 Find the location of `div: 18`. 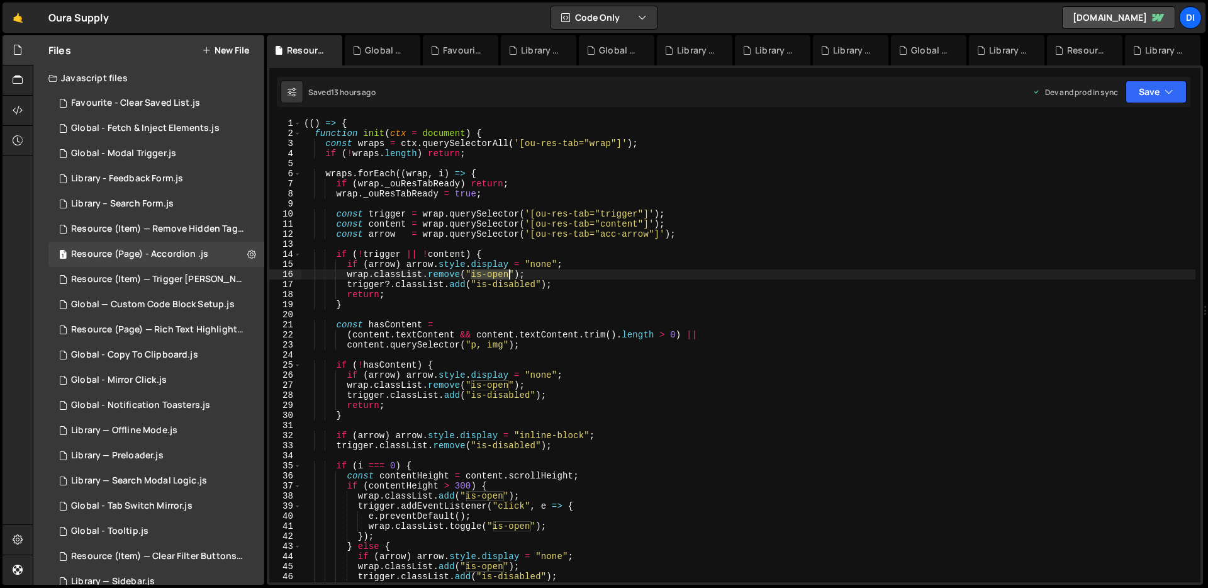

div: 18 is located at coordinates (285, 294).